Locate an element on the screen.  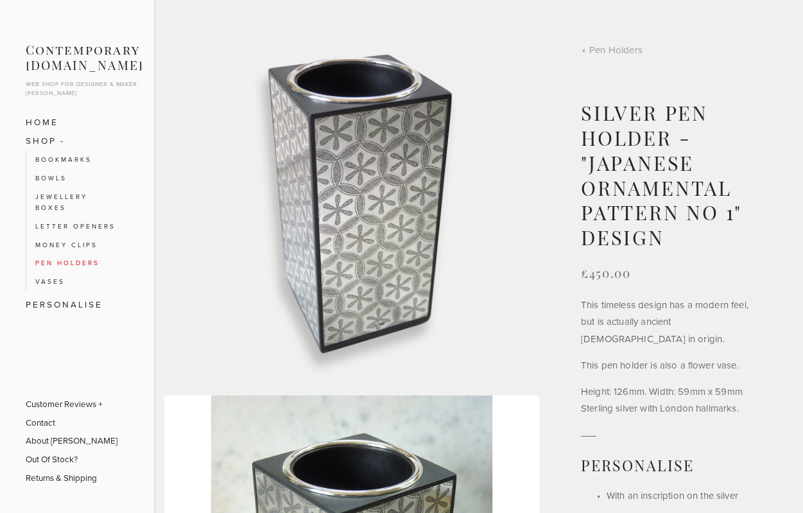
a: Home is located at coordinates (77, 122).